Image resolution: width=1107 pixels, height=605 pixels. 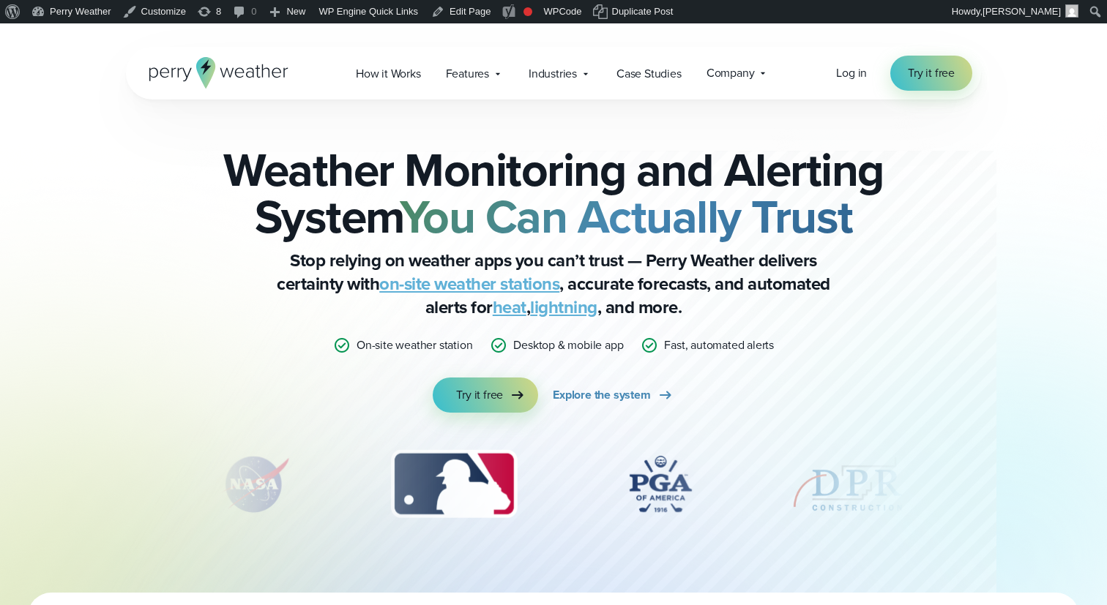 I want to click on span: Log in, so click(x=851, y=72).